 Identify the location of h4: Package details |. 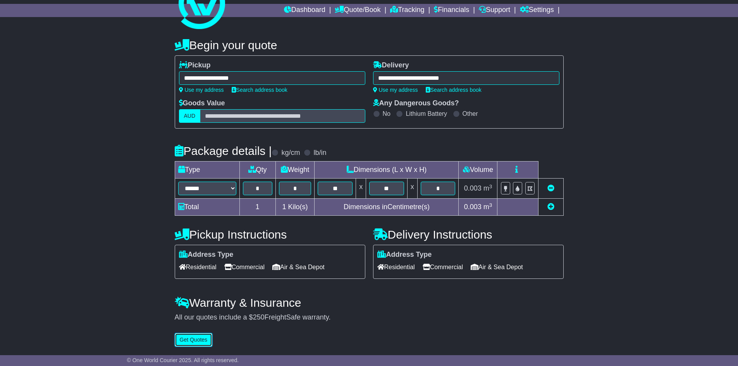
(223, 151).